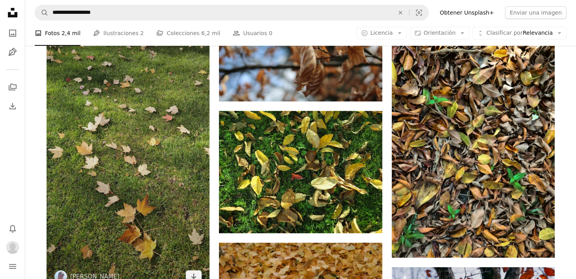 The width and height of the screenshot is (576, 279). Describe the element at coordinates (520, 33) in the screenshot. I see `button: Clasificar porRelevancia` at that location.